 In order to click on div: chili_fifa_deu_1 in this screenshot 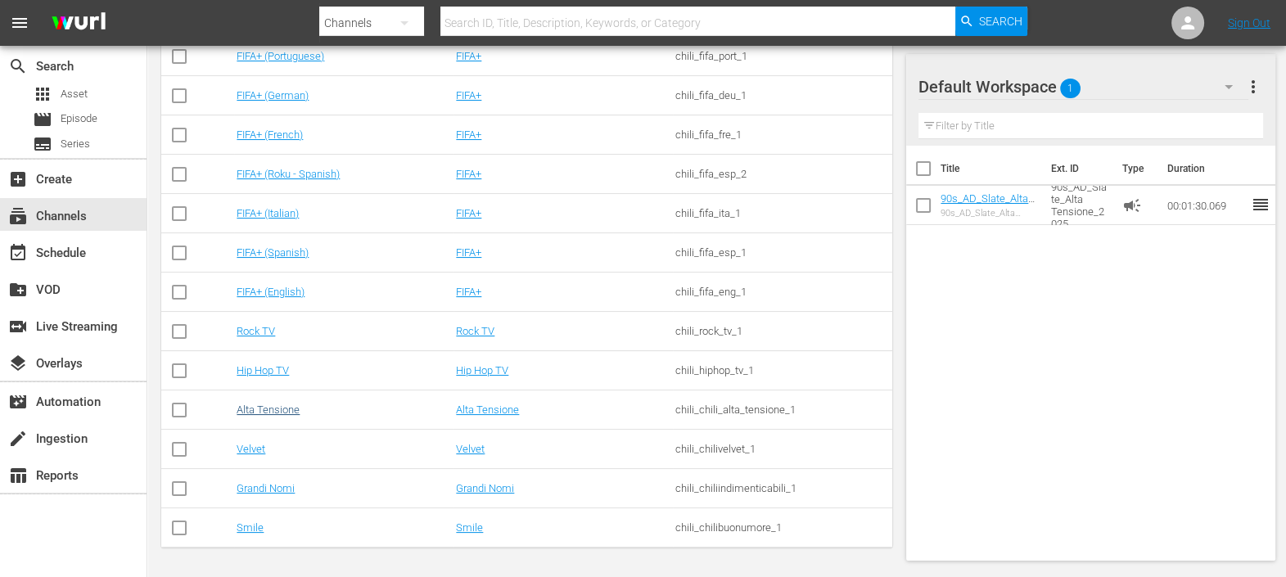, I will do `click(782, 95)`.